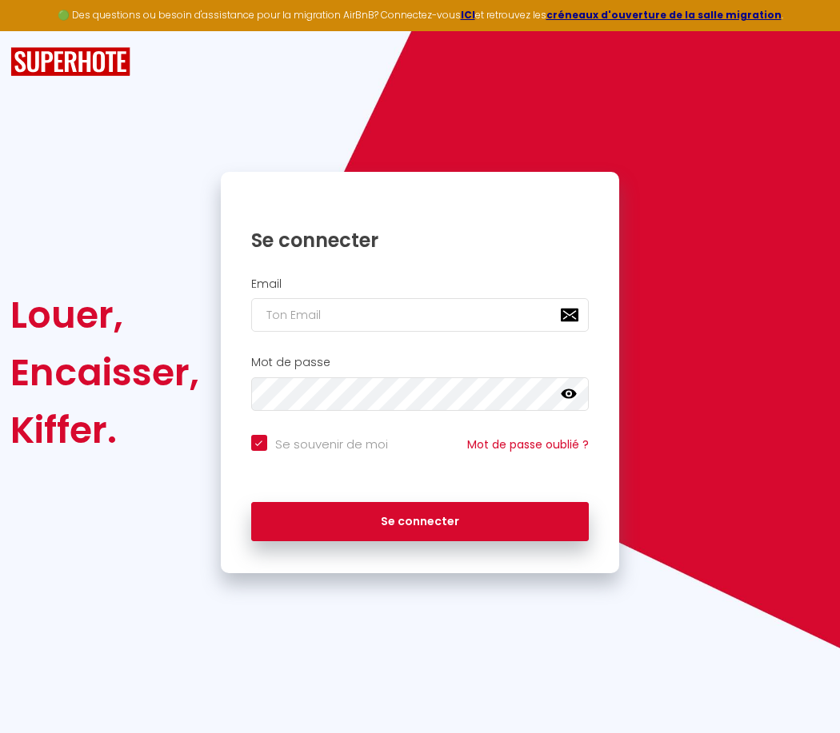 This screenshot has height=733, width=840. What do you see at coordinates (420, 284) in the screenshot?
I see `h2: Email` at bounding box center [420, 284].